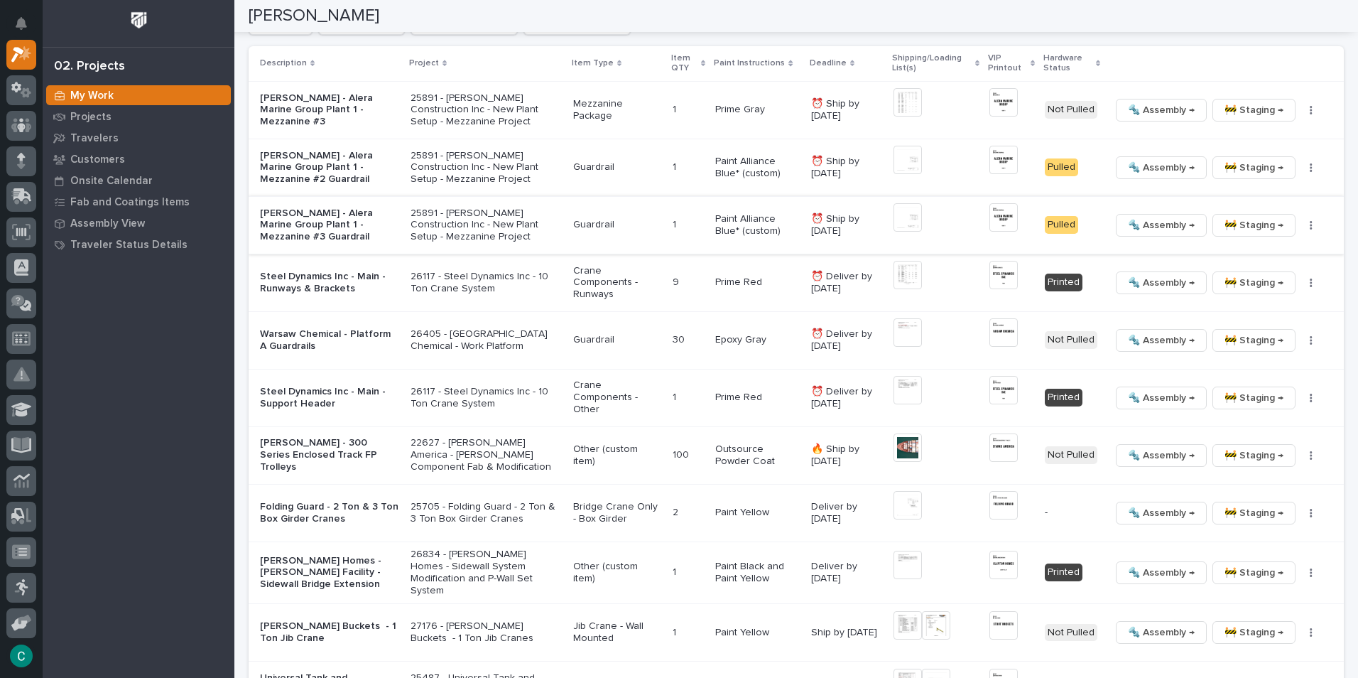 This screenshot has width=1358, height=678. Describe the element at coordinates (931, 63) in the screenshot. I see `p: Shipping/Loading List(s)` at that location.